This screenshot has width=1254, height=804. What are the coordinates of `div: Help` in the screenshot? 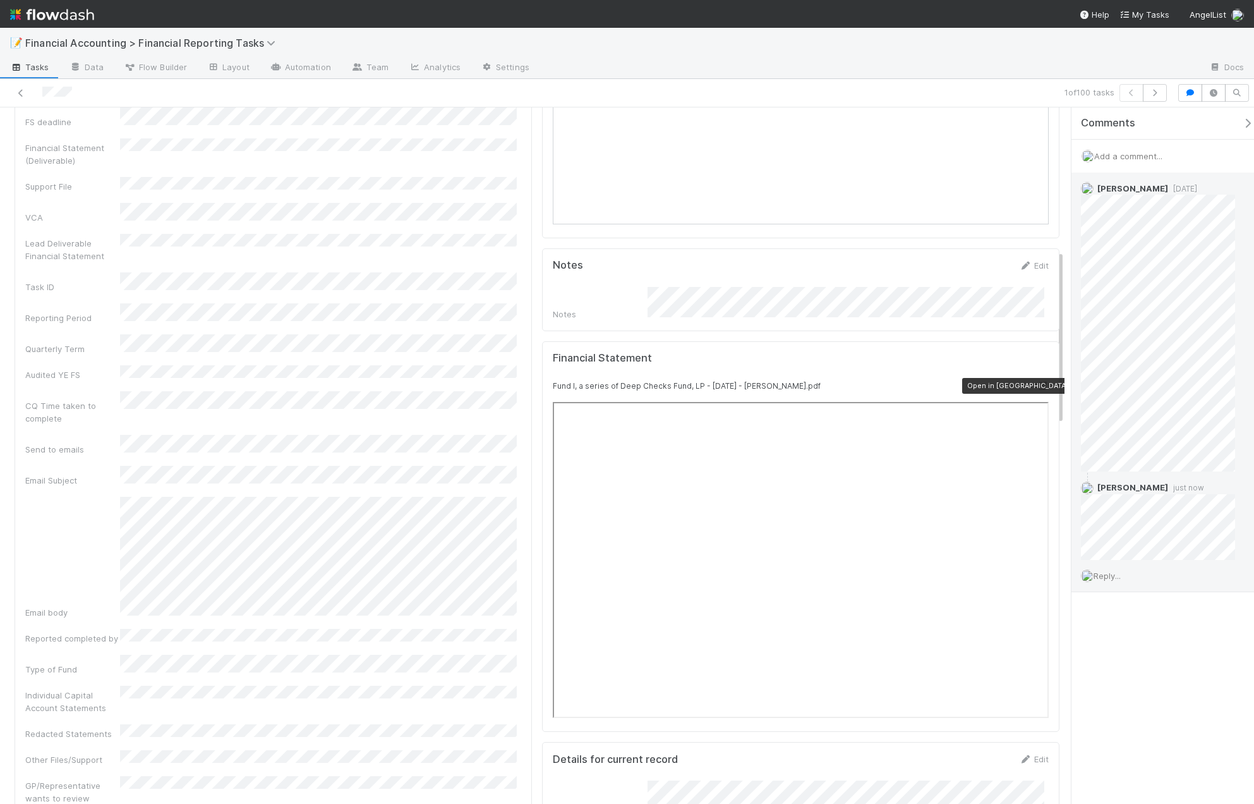 It's located at (1094, 15).